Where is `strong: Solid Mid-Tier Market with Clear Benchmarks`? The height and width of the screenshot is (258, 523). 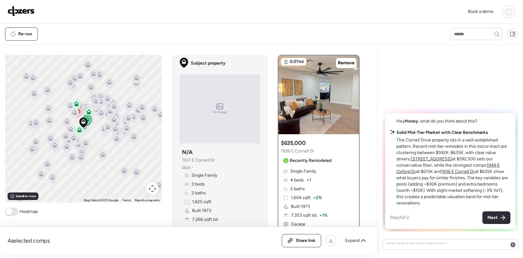
strong: Solid Mid-Tier Market with Clear Benchmarks is located at coordinates (442, 132).